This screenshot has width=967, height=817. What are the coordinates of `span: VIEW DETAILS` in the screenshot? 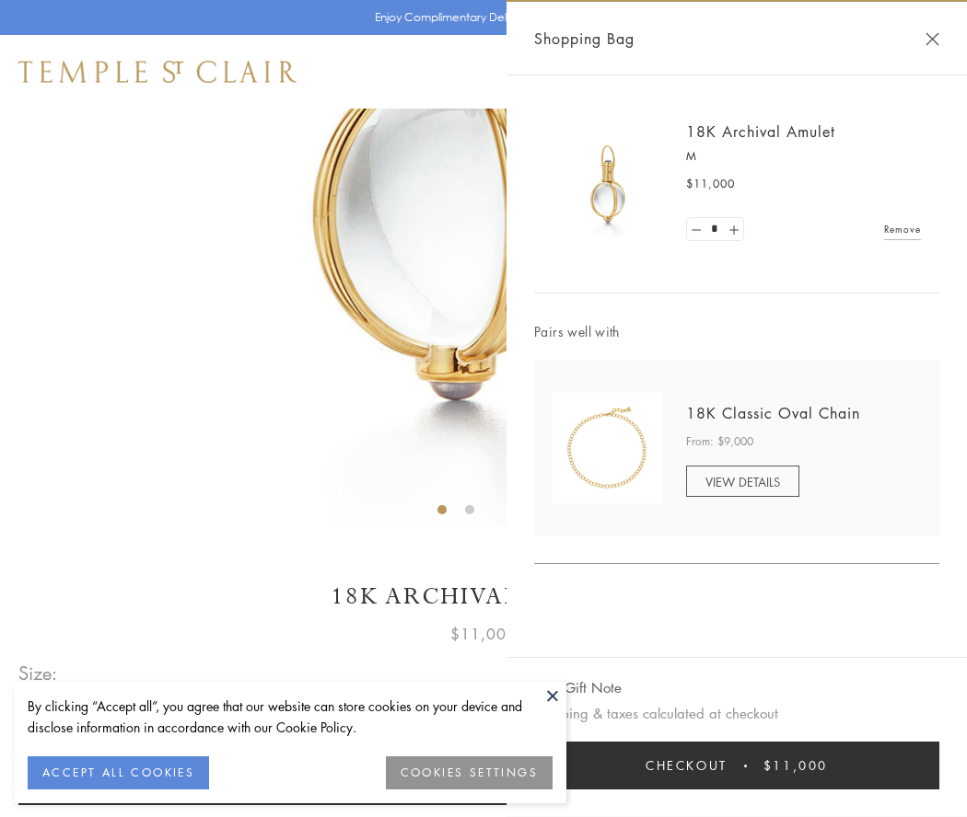 It's located at (742, 481).